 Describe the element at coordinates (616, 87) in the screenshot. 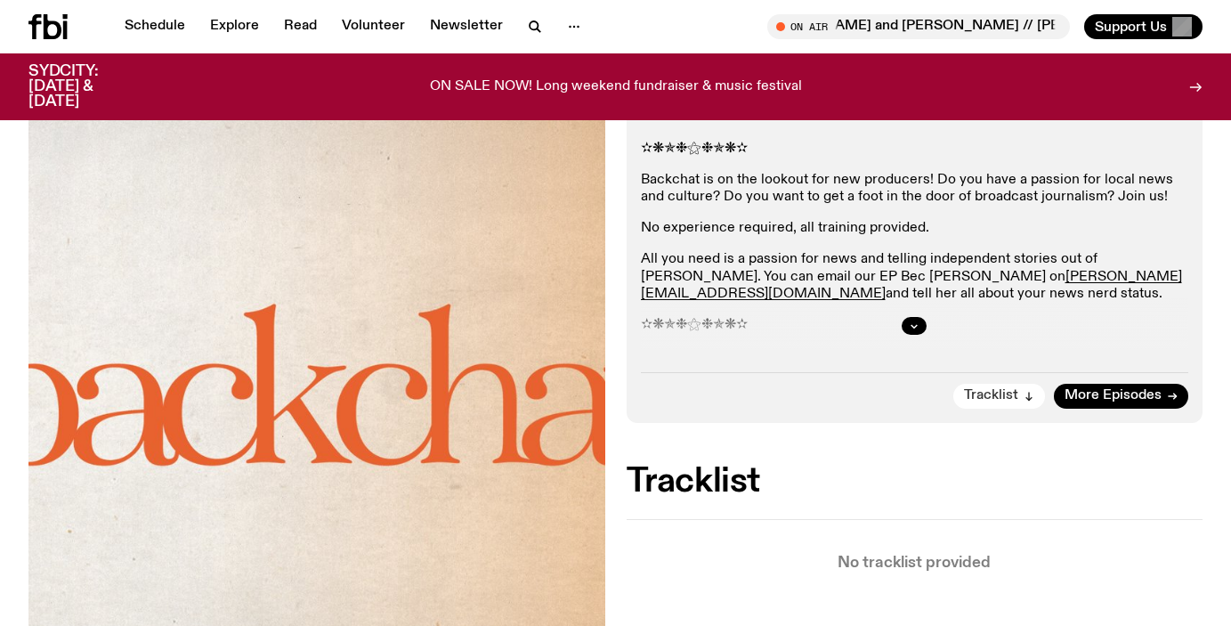

I see `p: ON SALE NOW! Long weekend fundraiser & music festival` at that location.